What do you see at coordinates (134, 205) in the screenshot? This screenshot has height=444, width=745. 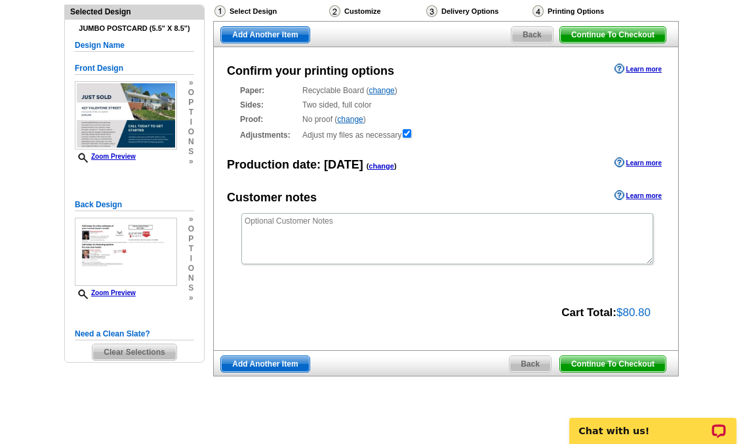 I see `h5: Back Design` at bounding box center [134, 205].